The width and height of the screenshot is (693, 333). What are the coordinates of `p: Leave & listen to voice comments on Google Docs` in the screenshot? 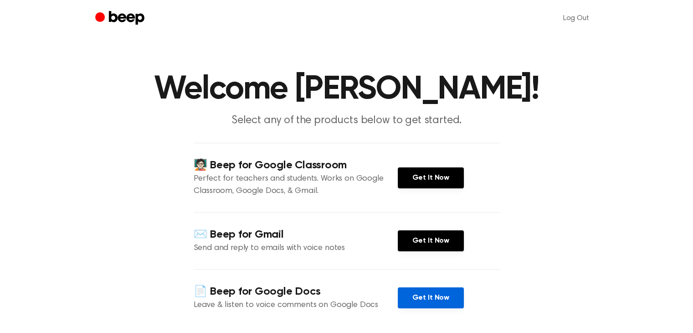 It's located at (296, 305).